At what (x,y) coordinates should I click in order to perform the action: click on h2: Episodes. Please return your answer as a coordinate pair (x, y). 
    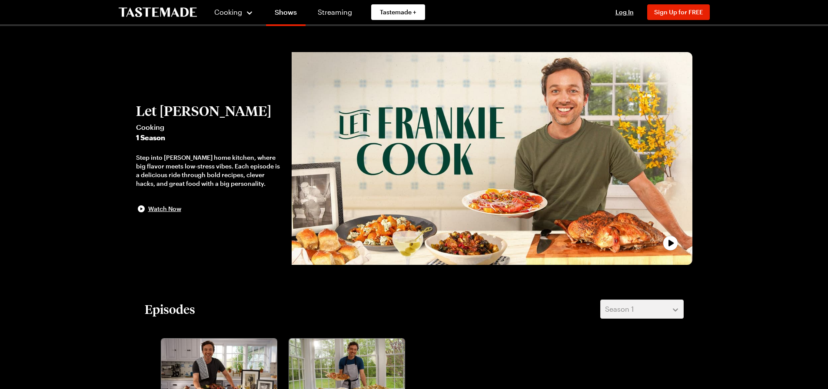
    Looking at the image, I should click on (170, 309).